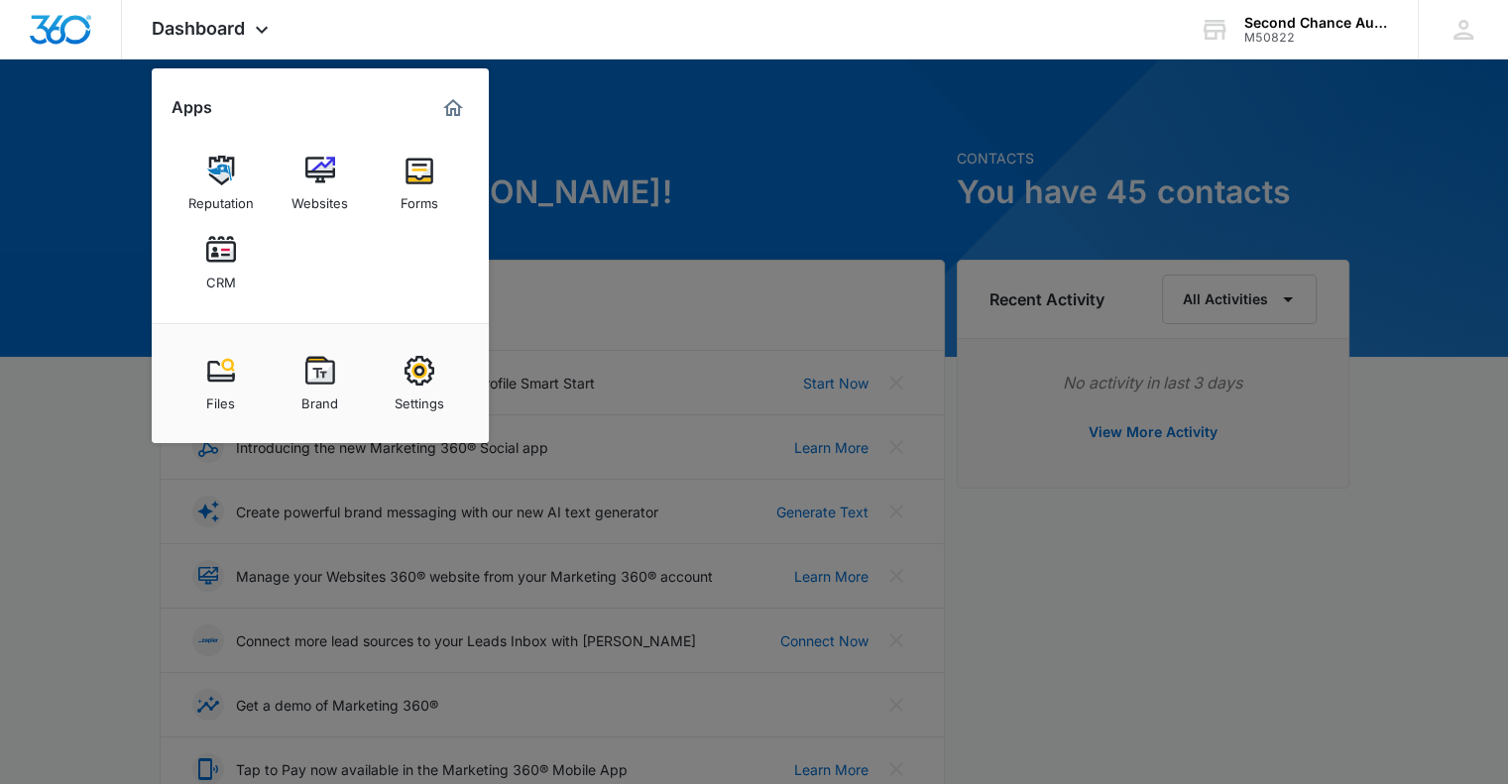 The height and width of the screenshot is (784, 1508). Describe the element at coordinates (221, 384) in the screenshot. I see `a: Files` at that location.